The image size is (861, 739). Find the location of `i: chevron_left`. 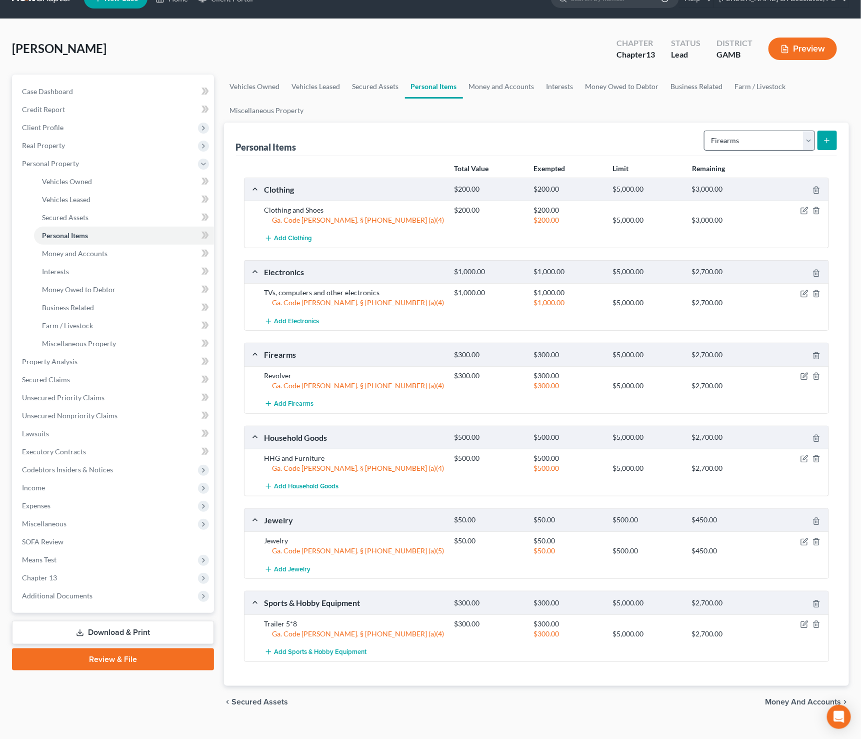

i: chevron_left is located at coordinates (228, 702).